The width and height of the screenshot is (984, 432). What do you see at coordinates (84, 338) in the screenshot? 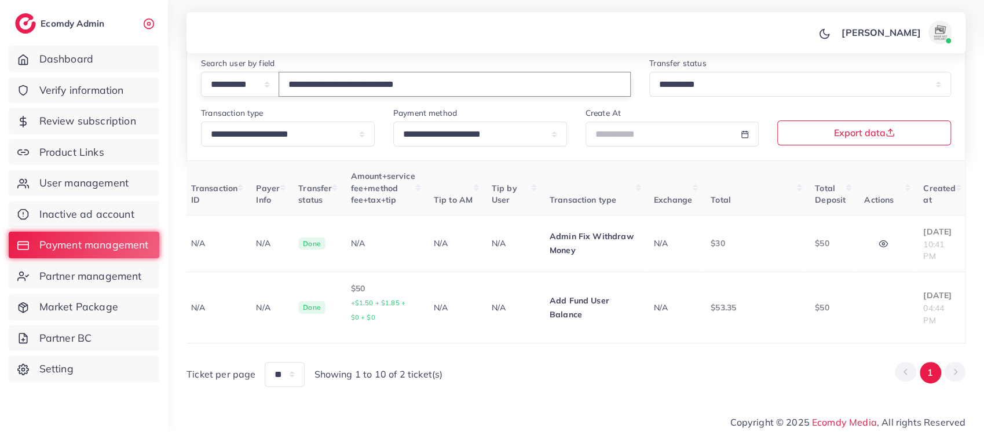
I see `a: Partner BC` at bounding box center [84, 338].